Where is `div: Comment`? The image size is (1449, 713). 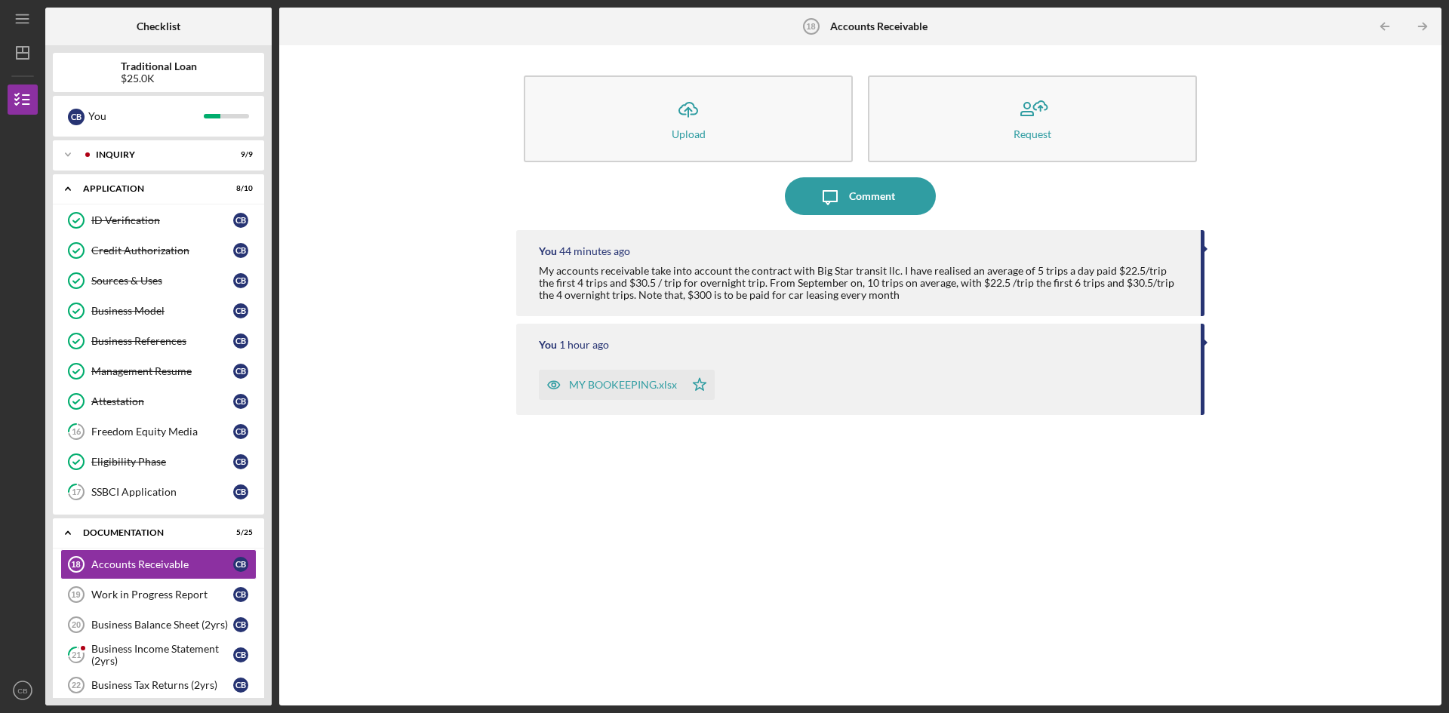
div: Comment is located at coordinates (872, 196).